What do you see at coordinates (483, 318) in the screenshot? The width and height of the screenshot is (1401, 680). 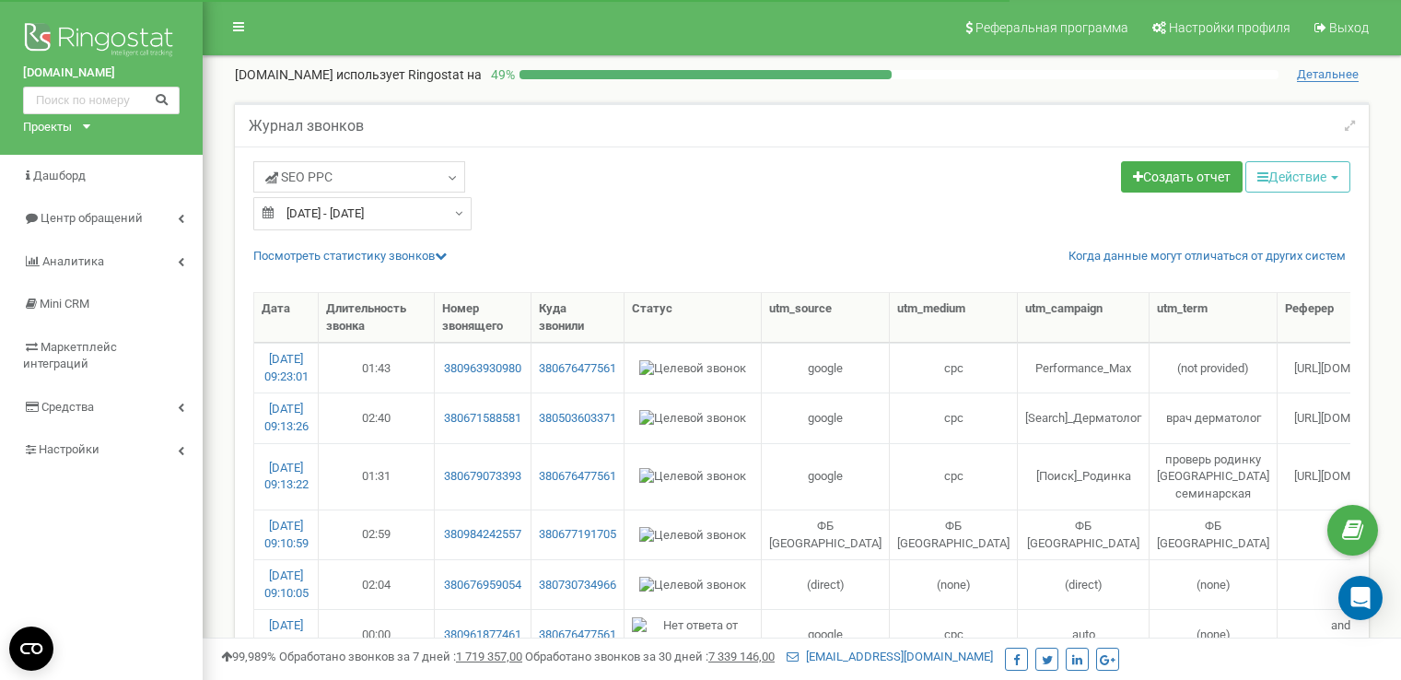 I see `th: Номер звонящего` at bounding box center [483, 318].